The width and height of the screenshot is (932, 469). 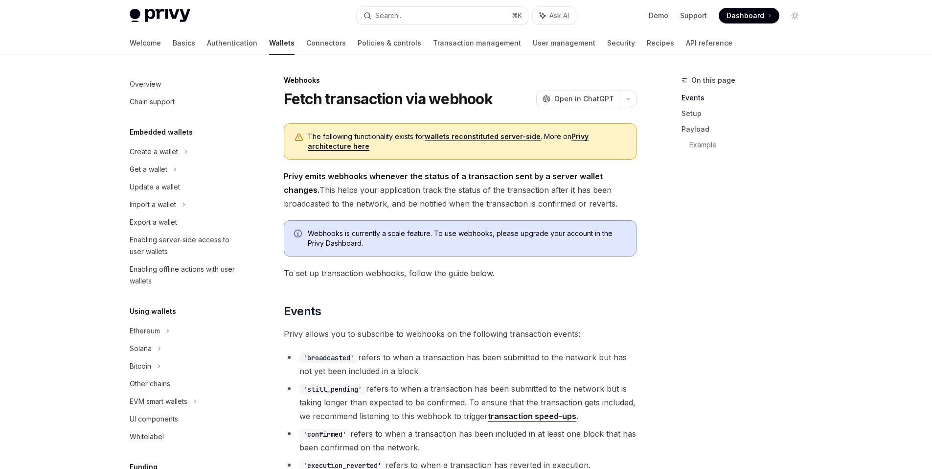 What do you see at coordinates (333, 389) in the screenshot?
I see `code: 'still_pending'` at bounding box center [333, 389].